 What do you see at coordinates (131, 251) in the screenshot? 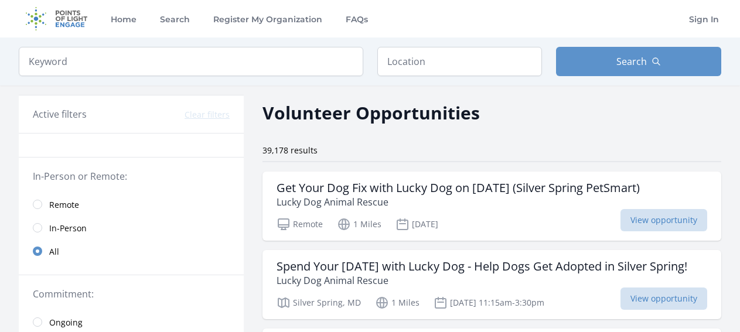
I see `a: All` at bounding box center [131, 251].